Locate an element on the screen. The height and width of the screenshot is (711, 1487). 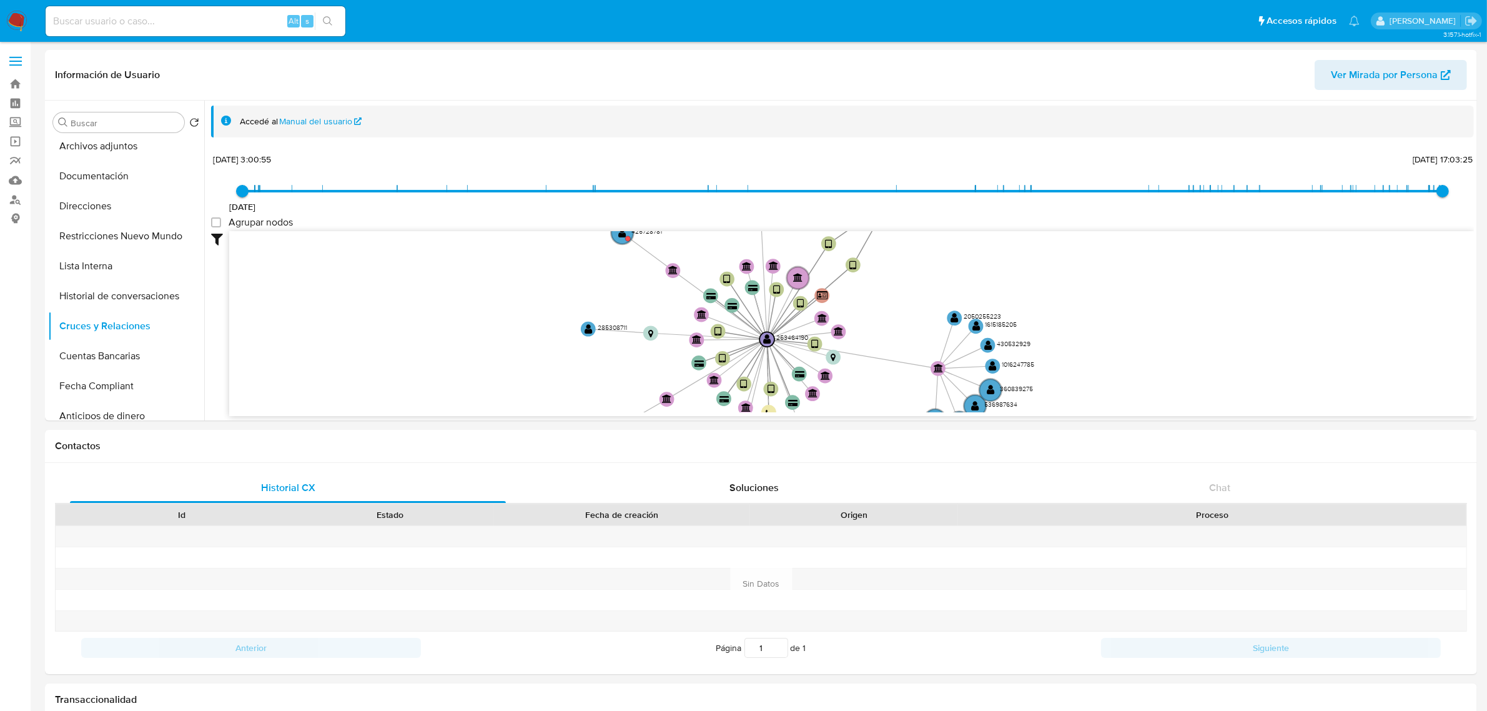
a: Salir is located at coordinates (1471, 21).